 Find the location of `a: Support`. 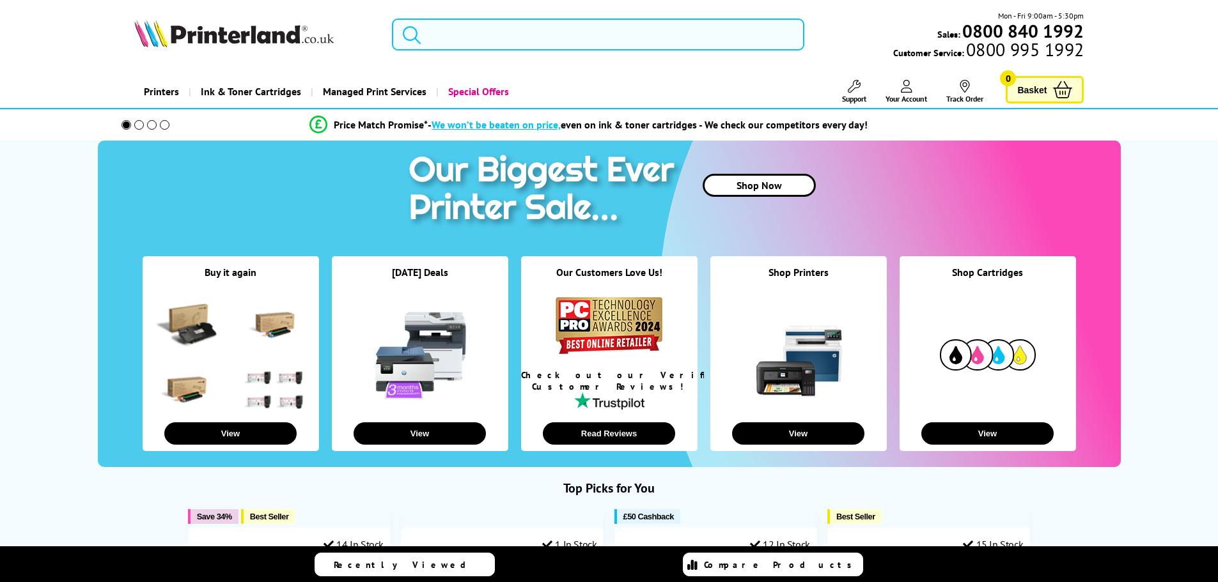

a: Support is located at coordinates (854, 91).